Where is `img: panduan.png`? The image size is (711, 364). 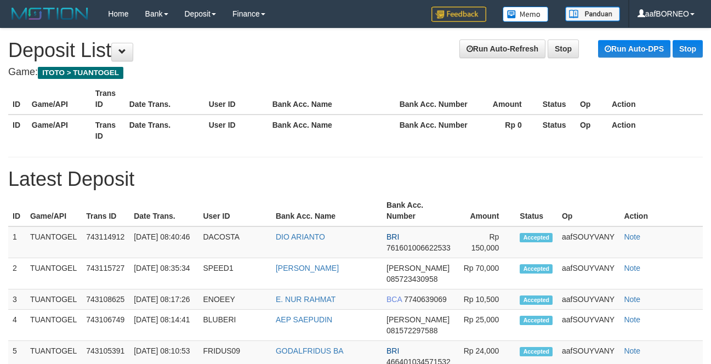 img: panduan.png is located at coordinates (592, 14).